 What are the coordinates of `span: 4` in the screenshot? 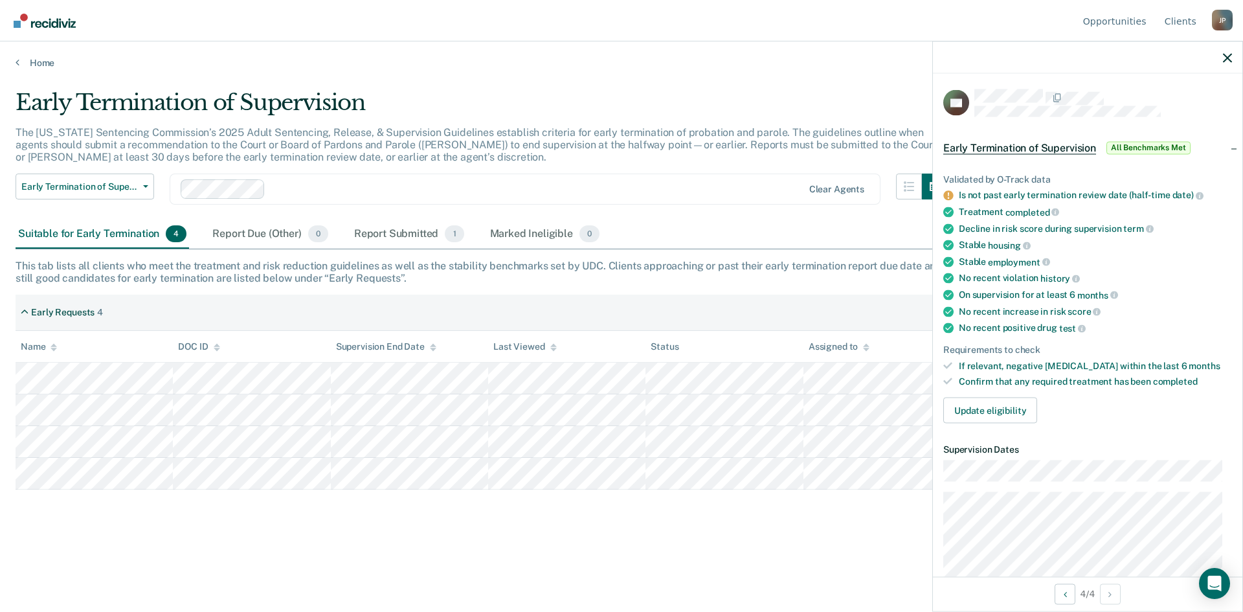 It's located at (176, 234).